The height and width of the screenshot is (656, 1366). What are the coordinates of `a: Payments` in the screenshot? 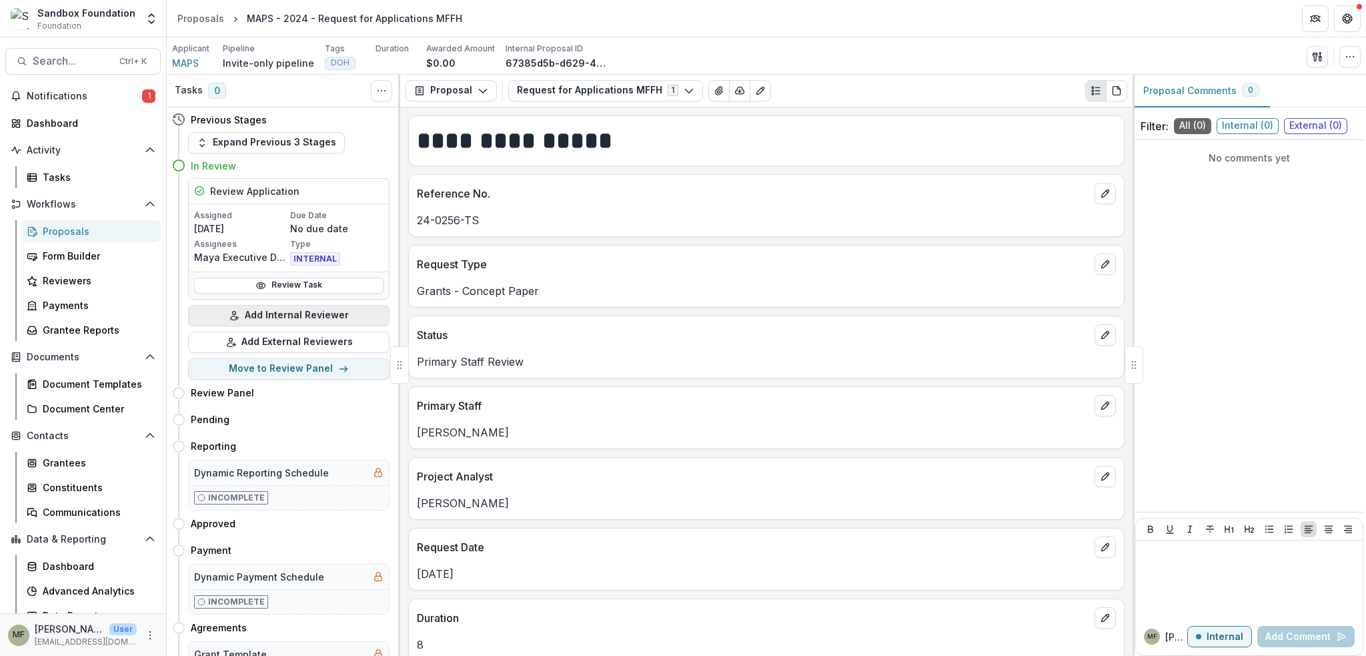 It's located at (91, 305).